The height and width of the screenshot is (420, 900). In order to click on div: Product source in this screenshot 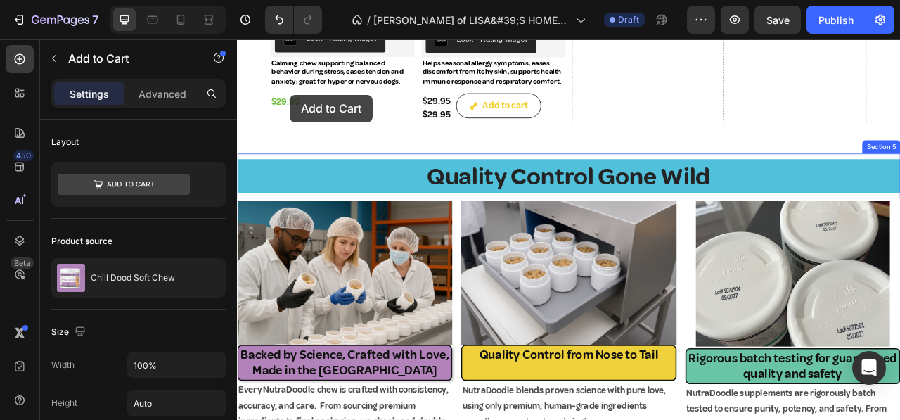, I will do `click(82, 241)`.